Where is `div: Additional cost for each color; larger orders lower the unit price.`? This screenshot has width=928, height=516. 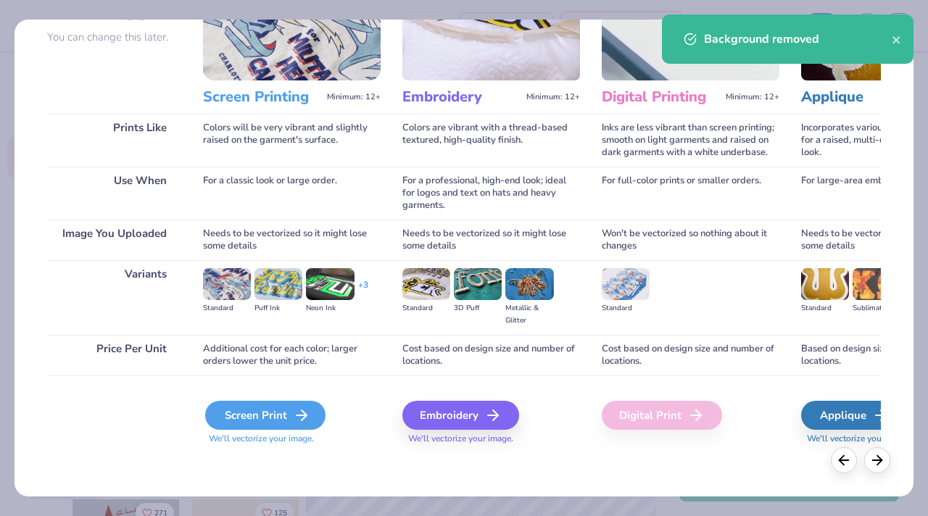
div: Additional cost for each color; larger orders lower the unit price. is located at coordinates (292, 355).